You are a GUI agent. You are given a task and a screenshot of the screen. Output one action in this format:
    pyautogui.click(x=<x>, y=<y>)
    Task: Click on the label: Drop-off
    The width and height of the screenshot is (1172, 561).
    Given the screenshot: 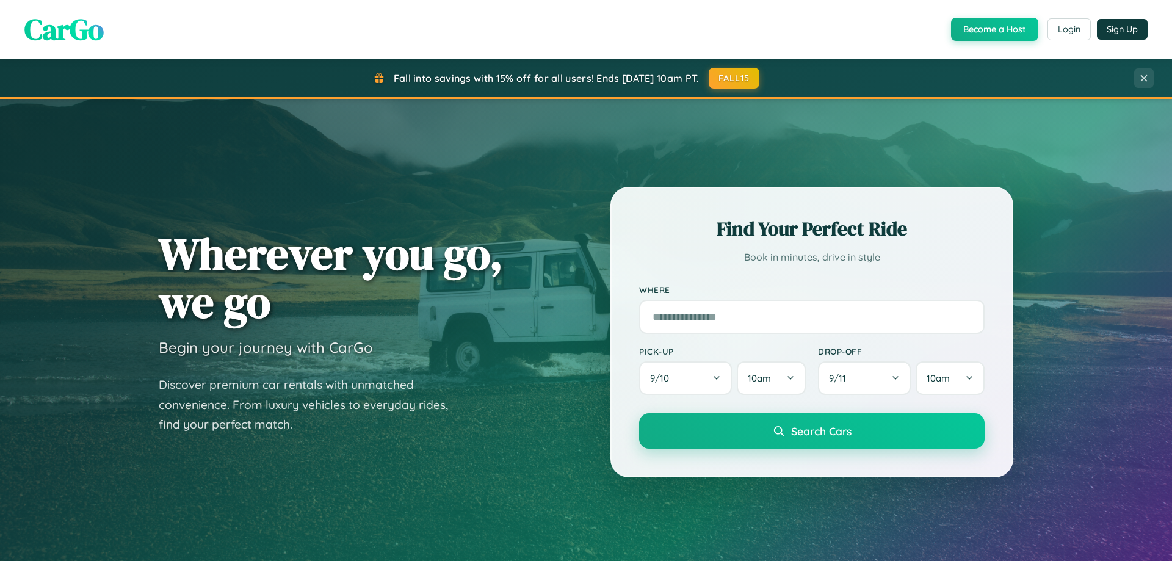 What is the action you would take?
    pyautogui.click(x=901, y=351)
    